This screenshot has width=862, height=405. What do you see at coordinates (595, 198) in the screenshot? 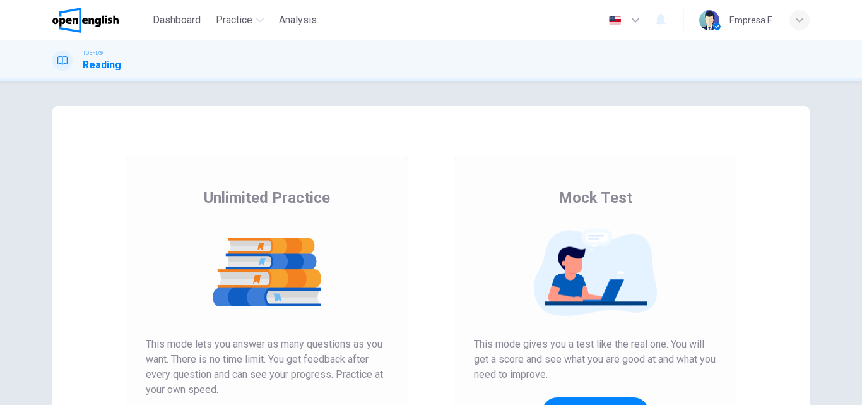
I see `span: Mock Test` at bounding box center [595, 198].